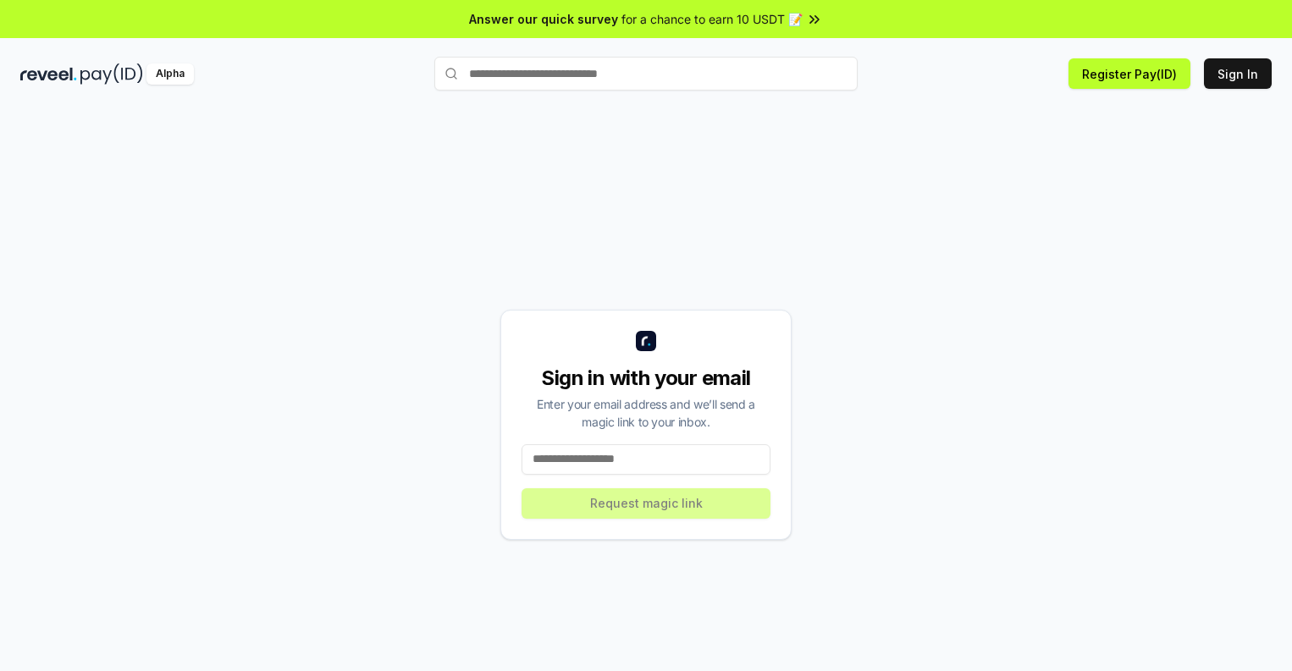 This screenshot has height=671, width=1292. Describe the element at coordinates (170, 74) in the screenshot. I see `div: Alpha` at that location.